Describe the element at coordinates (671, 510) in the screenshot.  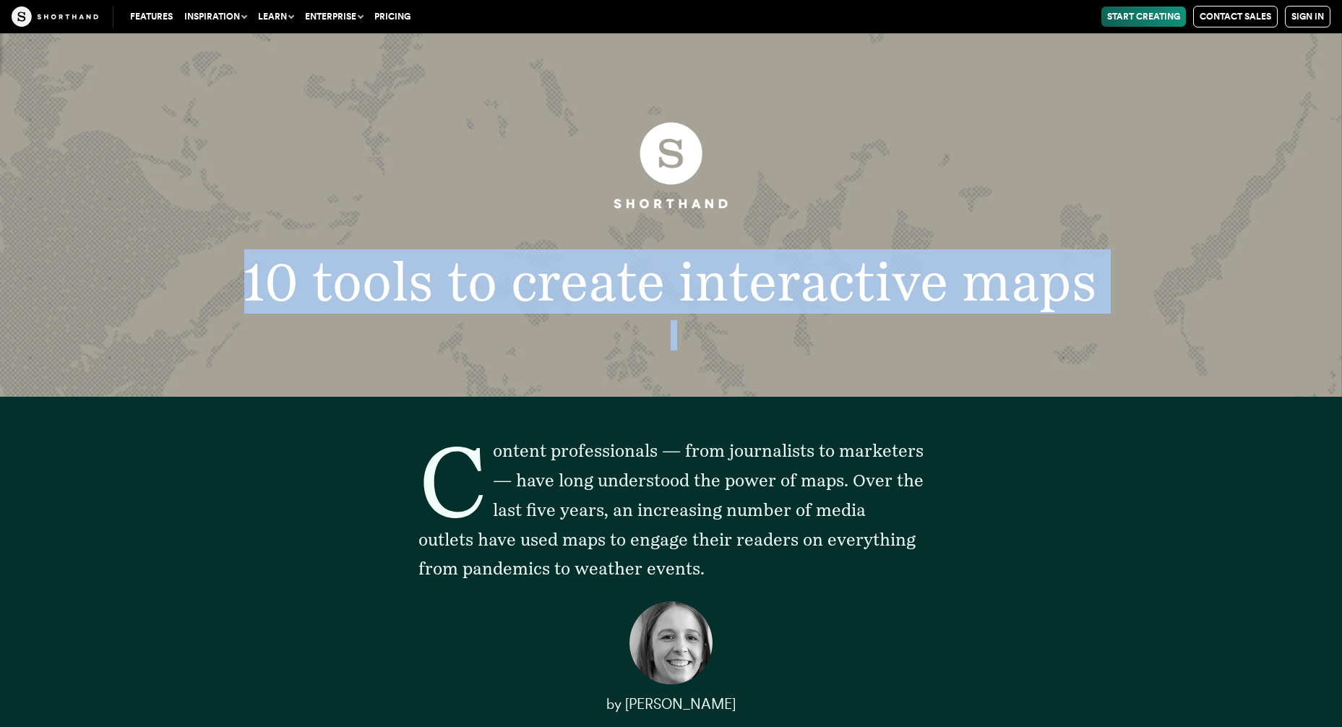
I see `span: Content professionals — from journalists to marketers — have long understood the power of maps. O...` at that location.